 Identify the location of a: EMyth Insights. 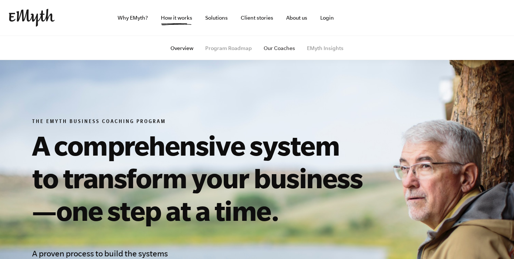
(325, 48).